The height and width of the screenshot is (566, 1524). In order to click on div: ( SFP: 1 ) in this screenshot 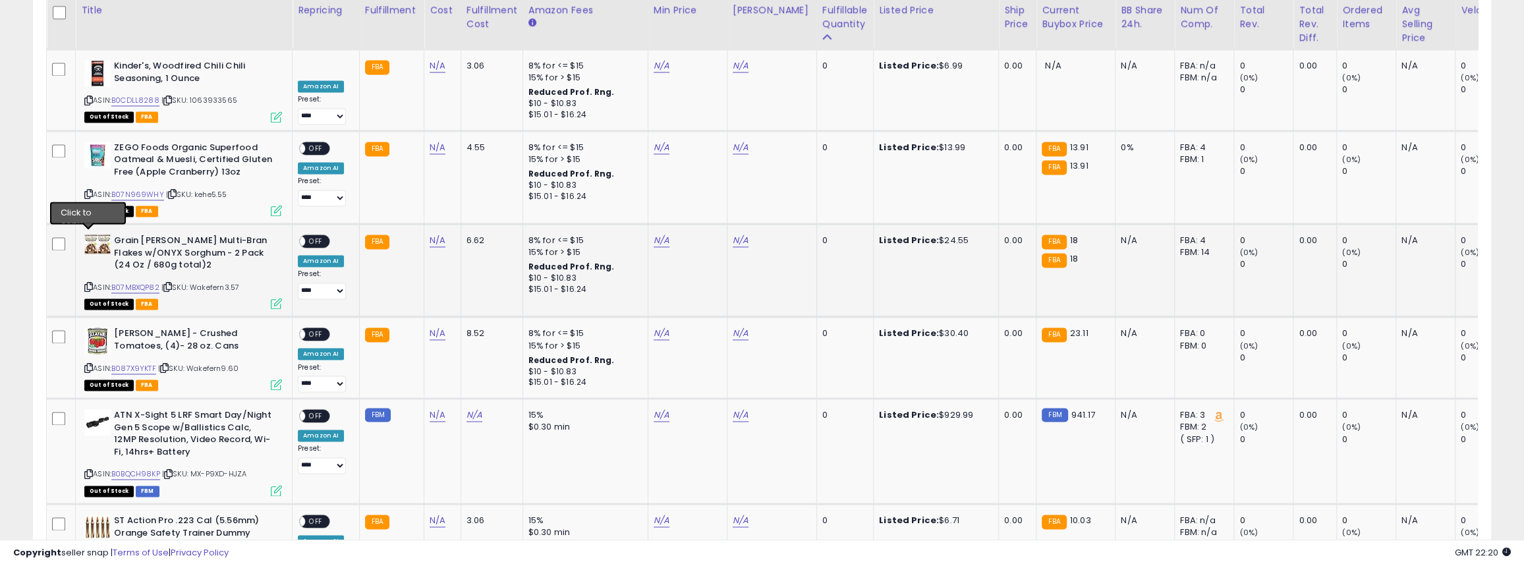, I will do `click(1201, 439)`.